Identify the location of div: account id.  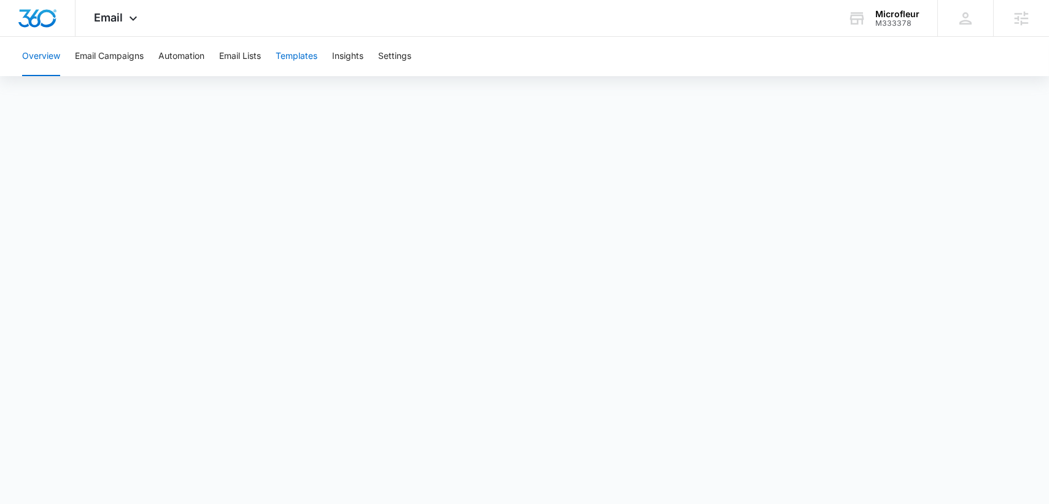
(897, 23).